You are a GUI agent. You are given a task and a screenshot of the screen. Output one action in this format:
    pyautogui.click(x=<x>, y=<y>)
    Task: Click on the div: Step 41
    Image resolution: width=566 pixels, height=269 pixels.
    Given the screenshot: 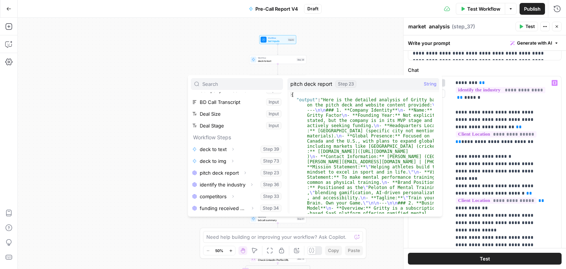 What is the action you would take?
    pyautogui.click(x=300, y=218)
    